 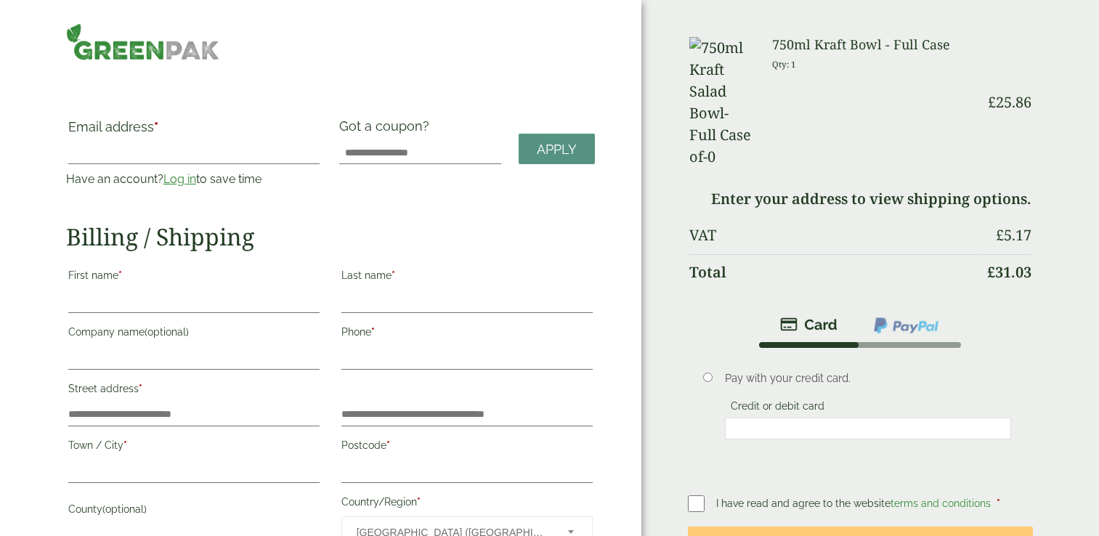 What do you see at coordinates (557, 150) in the screenshot?
I see `span: Apply` at bounding box center [557, 150].